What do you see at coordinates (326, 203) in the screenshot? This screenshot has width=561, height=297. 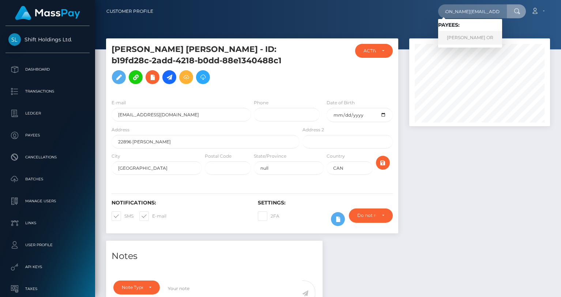 I see `h6: Settings:` at bounding box center [326, 203].